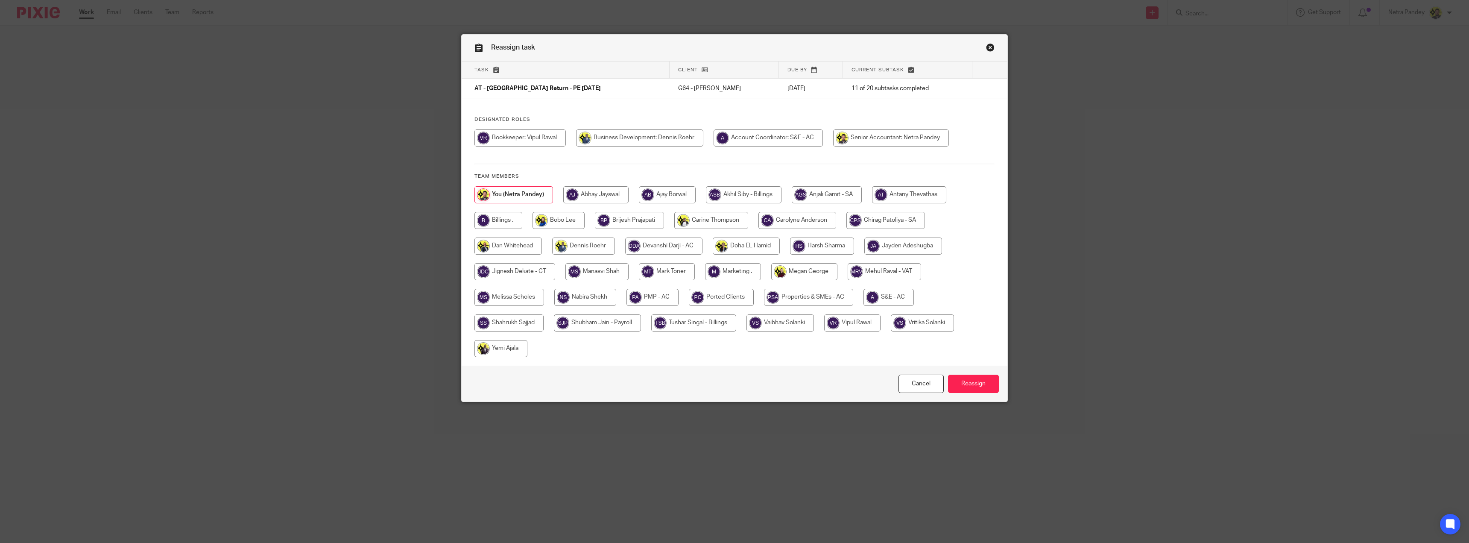 This screenshot has width=1469, height=543. Describe the element at coordinates (973, 383) in the screenshot. I see `input: Reassign` at that location.